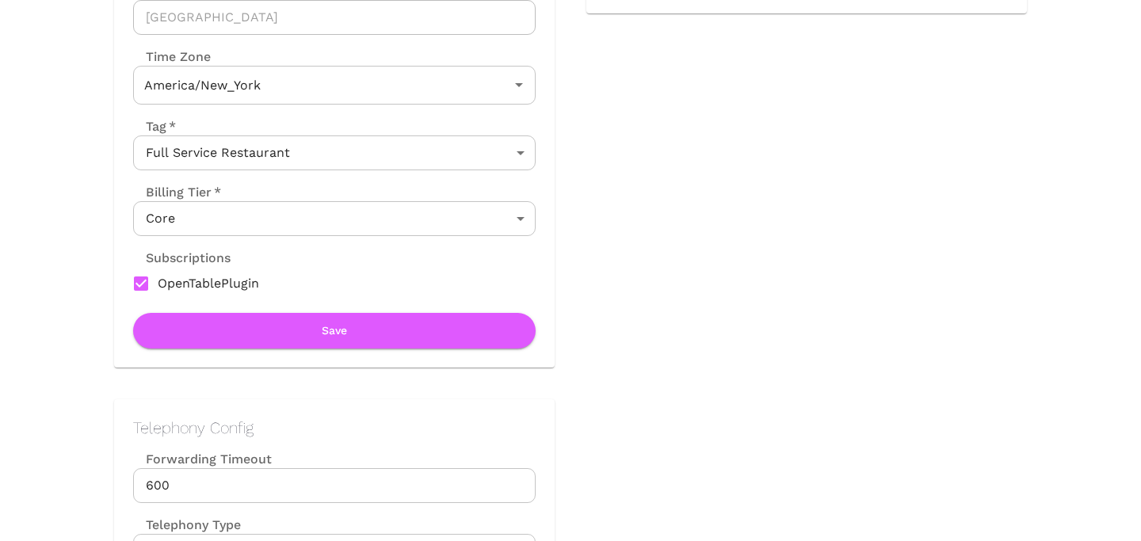  What do you see at coordinates (187, 525) in the screenshot?
I see `label: Telephony Type` at bounding box center [187, 525].